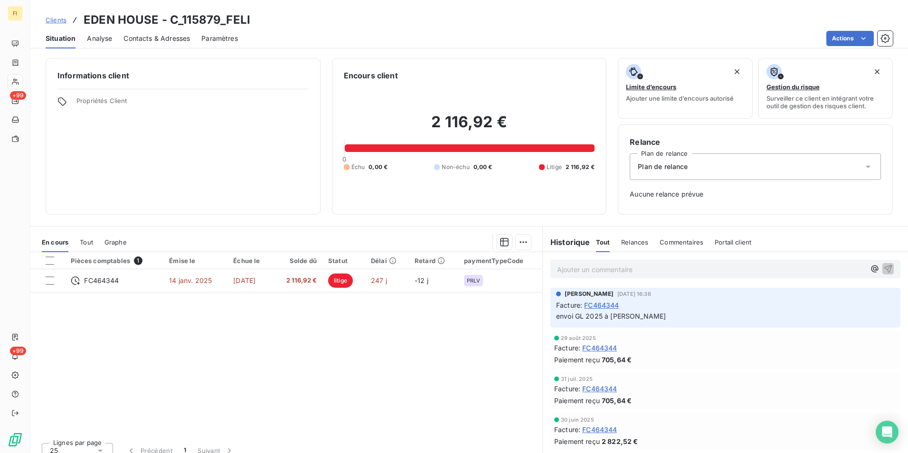 This screenshot has height=453, width=908. Describe the element at coordinates (195, 261) in the screenshot. I see `div: Émise le` at that location.